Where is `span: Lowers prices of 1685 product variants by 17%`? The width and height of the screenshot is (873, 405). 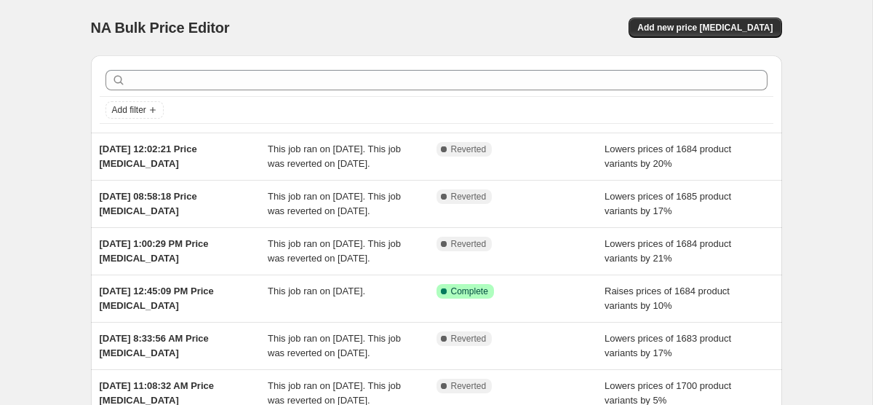 span: Lowers prices of 1685 product variants by 17% is located at coordinates (668, 203).